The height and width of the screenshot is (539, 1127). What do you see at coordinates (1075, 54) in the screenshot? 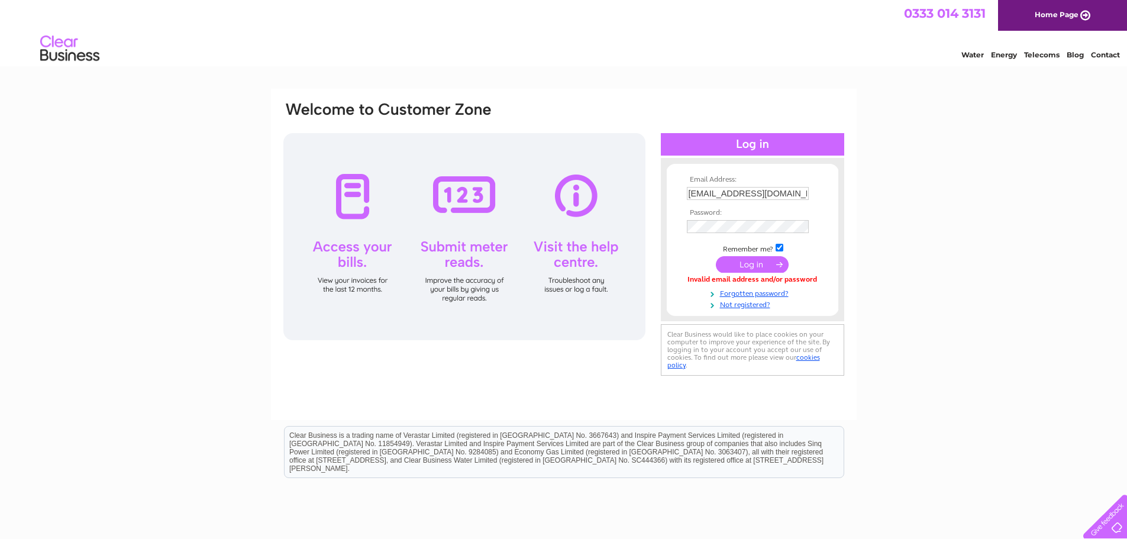
I see `a: Blog` at bounding box center [1075, 54].